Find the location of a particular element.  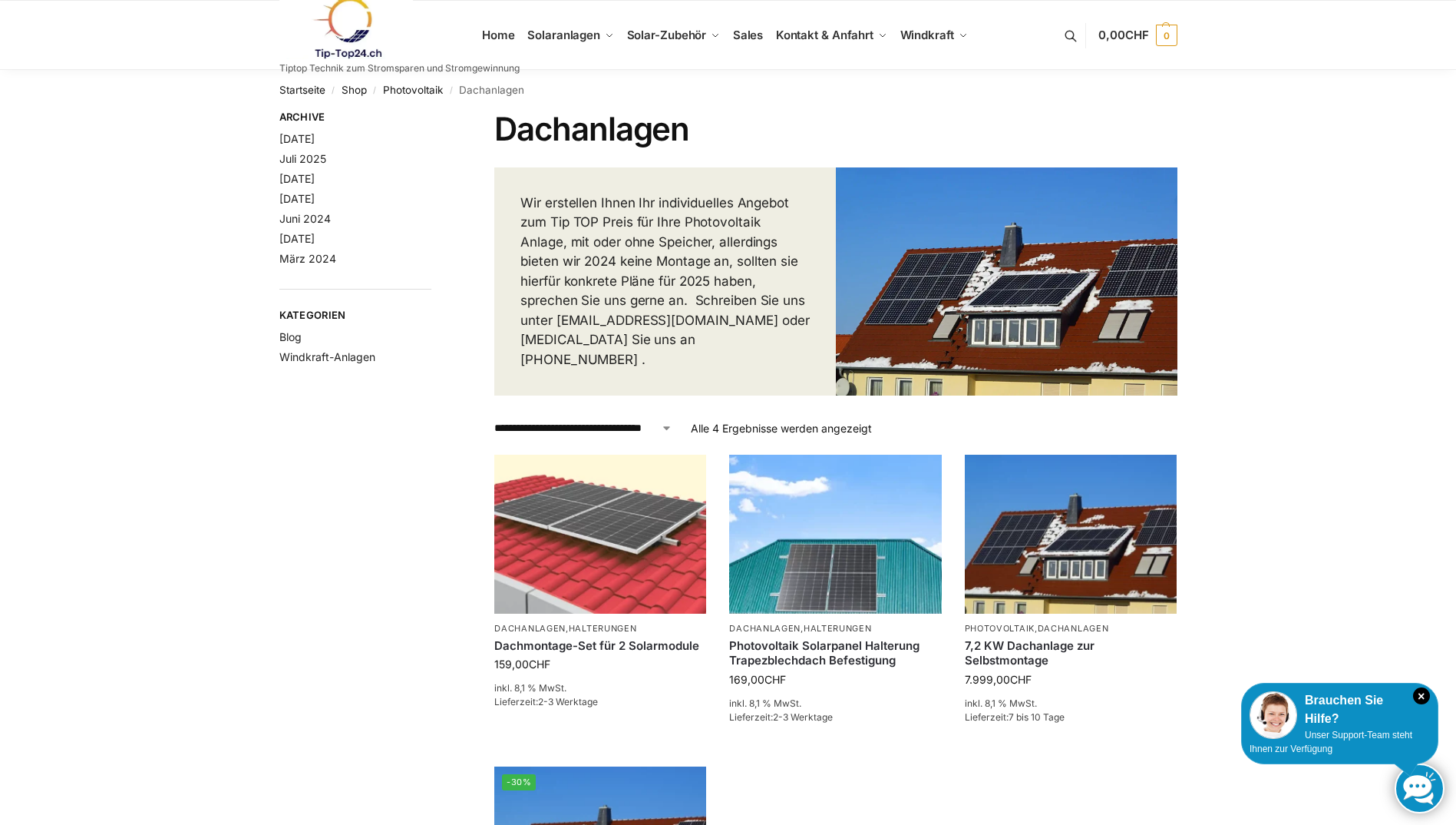

img: Customer service is located at coordinates (1273, 715).